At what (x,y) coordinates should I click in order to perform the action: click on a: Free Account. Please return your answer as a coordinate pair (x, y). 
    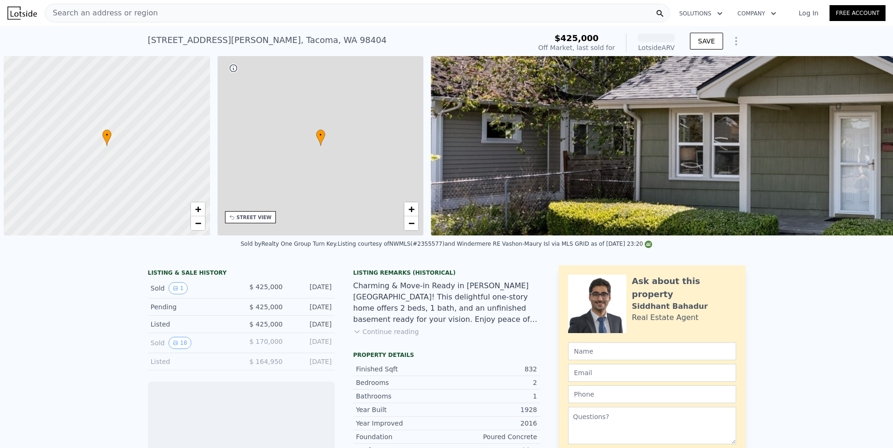
    Looking at the image, I should click on (858, 13).